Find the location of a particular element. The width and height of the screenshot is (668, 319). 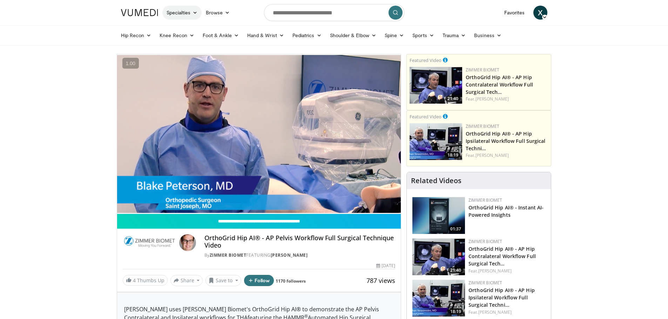

button: Share is located at coordinates (186, 281).